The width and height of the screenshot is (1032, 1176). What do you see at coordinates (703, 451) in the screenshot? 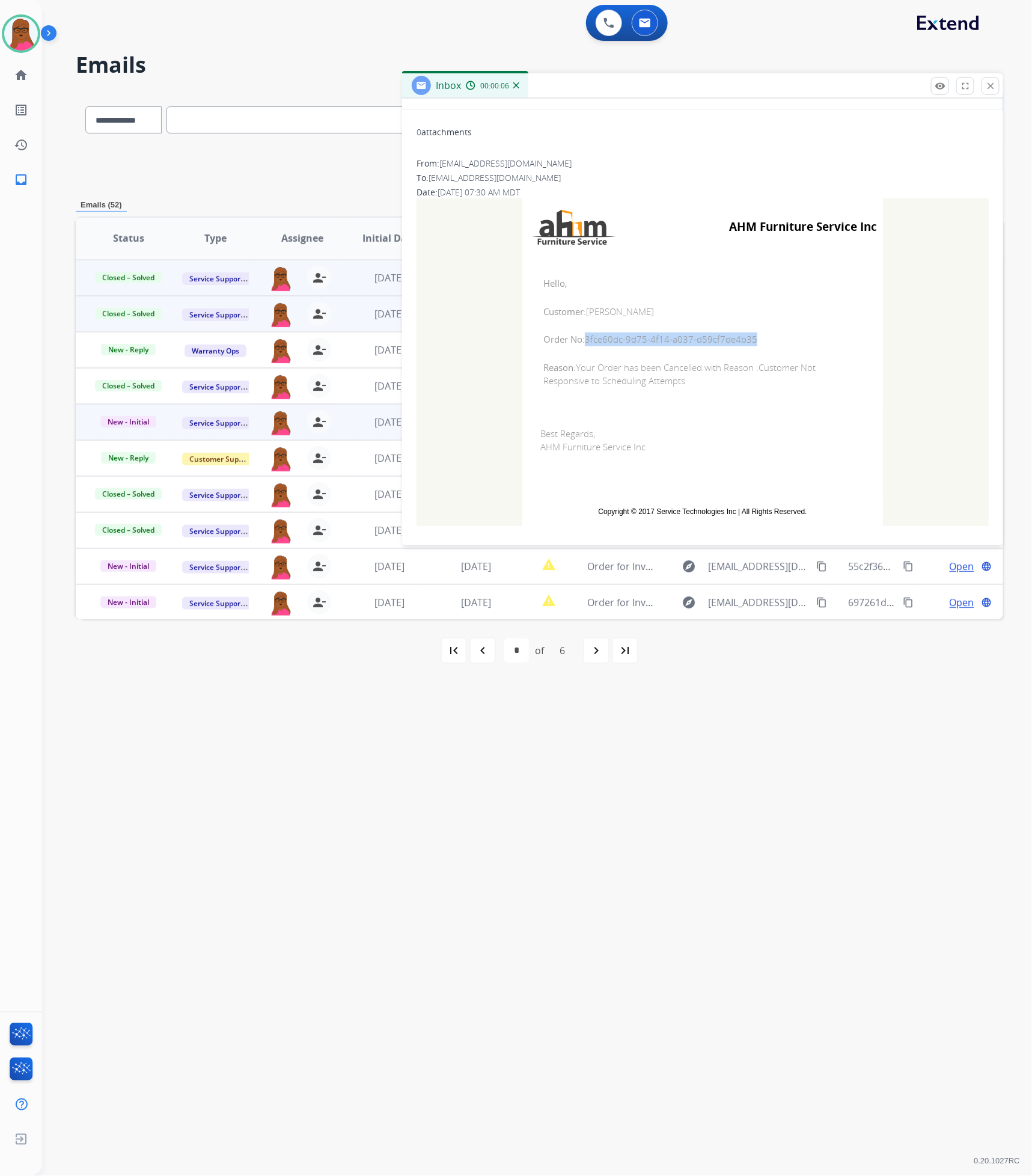
I see `td: Best Regards, AHM Furniture Service Inc` at bounding box center [703, 451].